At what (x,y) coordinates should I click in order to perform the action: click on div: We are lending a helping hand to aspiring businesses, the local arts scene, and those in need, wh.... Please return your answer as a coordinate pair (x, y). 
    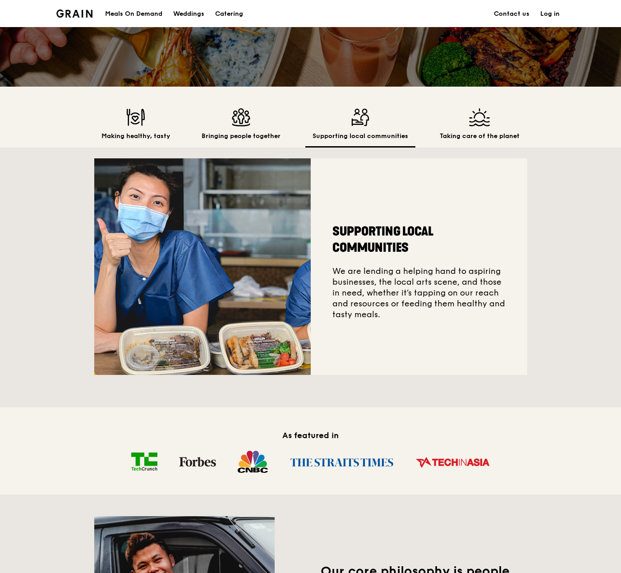
    Looking at the image, I should click on (419, 267).